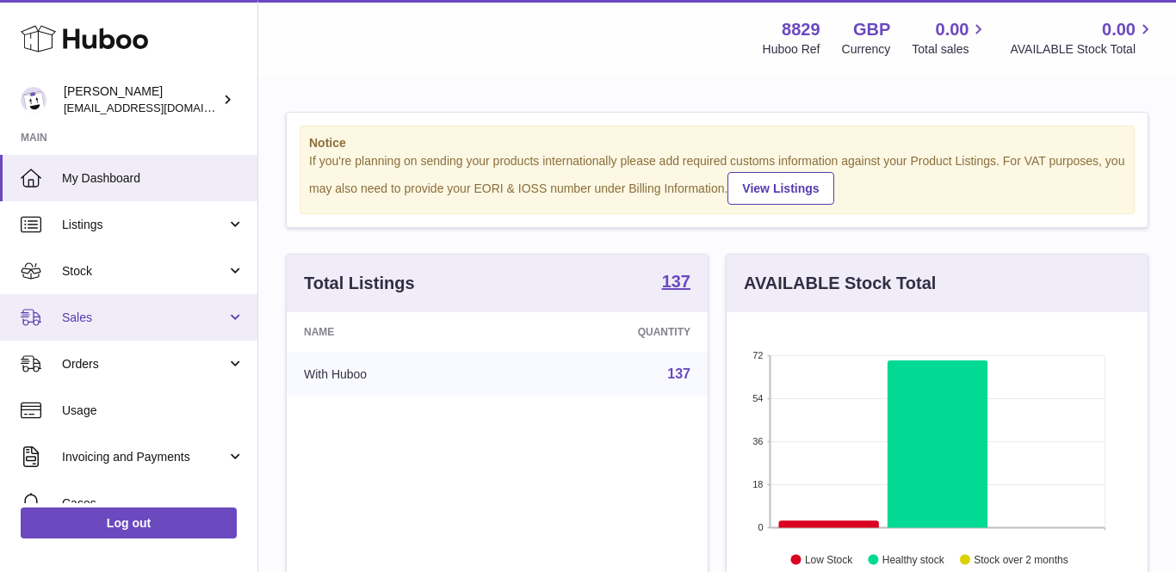  Describe the element at coordinates (676, 281) in the screenshot. I see `strong: 137` at that location.